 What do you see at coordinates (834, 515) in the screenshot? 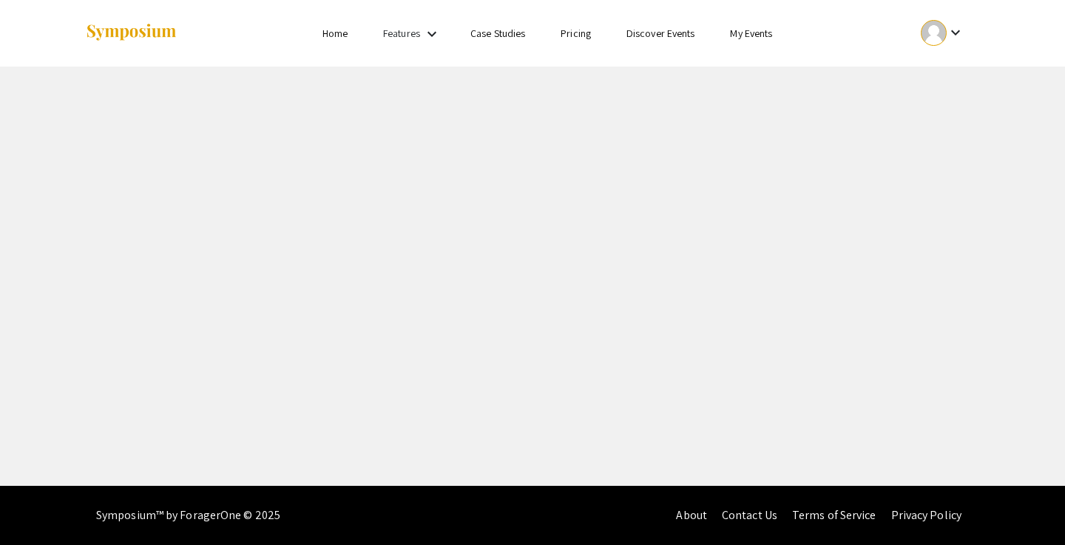
I see `a: Terms of Service` at bounding box center [834, 515].